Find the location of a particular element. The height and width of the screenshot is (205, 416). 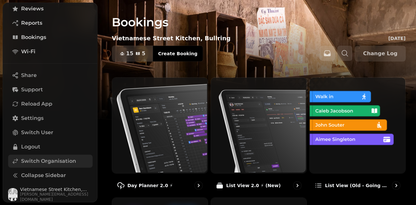

button: Switch User is located at coordinates (50, 133).